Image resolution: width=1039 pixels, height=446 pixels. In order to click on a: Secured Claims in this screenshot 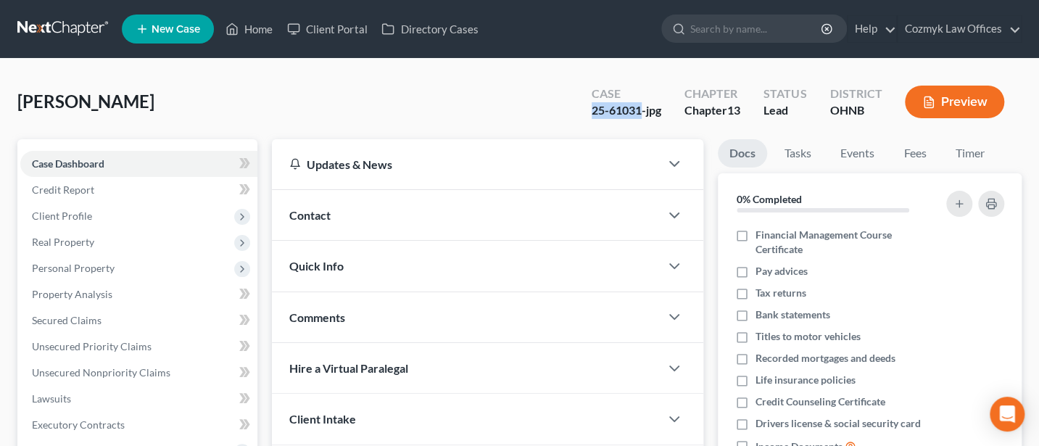, I will do `click(138, 320)`.